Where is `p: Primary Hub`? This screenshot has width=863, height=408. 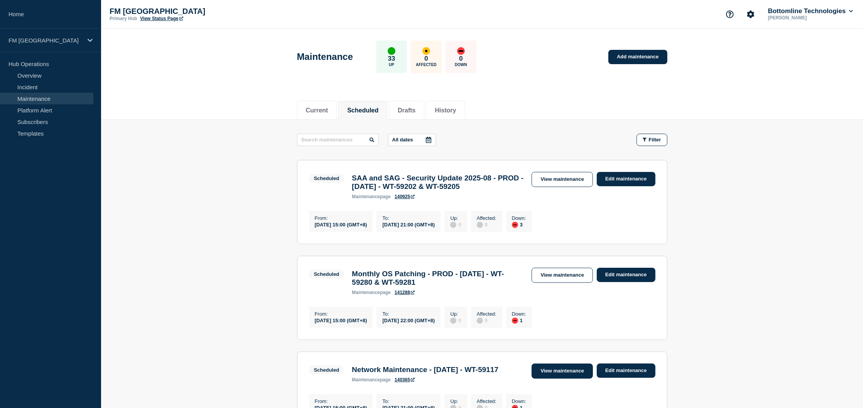 p: Primary Hub is located at coordinates (123, 19).